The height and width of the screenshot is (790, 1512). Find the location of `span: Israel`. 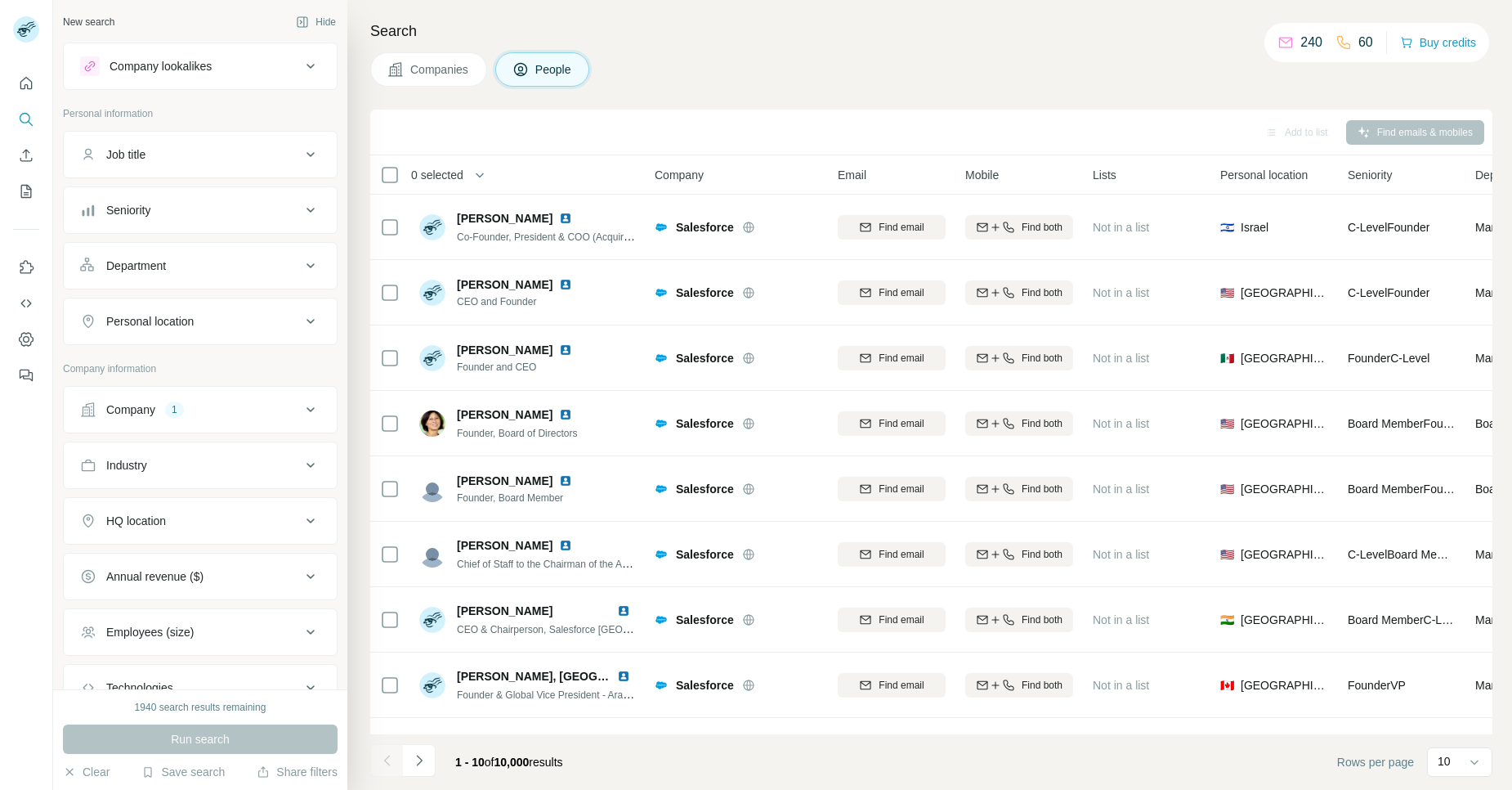

span: Israel is located at coordinates (1254, 227).